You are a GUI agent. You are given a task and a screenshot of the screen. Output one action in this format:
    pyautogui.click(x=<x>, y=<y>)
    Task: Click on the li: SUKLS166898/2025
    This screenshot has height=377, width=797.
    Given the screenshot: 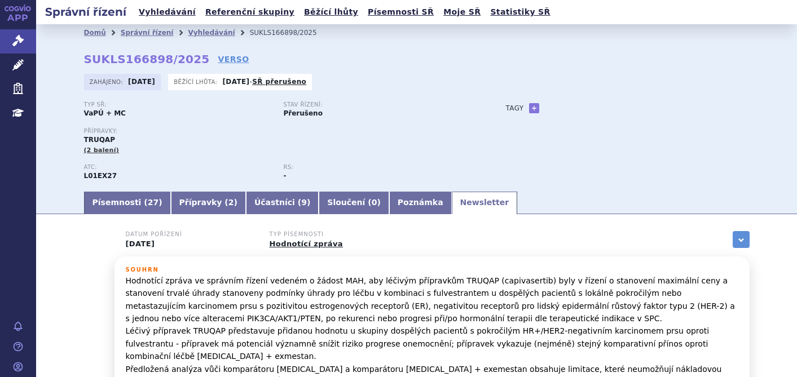 What is the action you would take?
    pyautogui.click(x=290, y=33)
    